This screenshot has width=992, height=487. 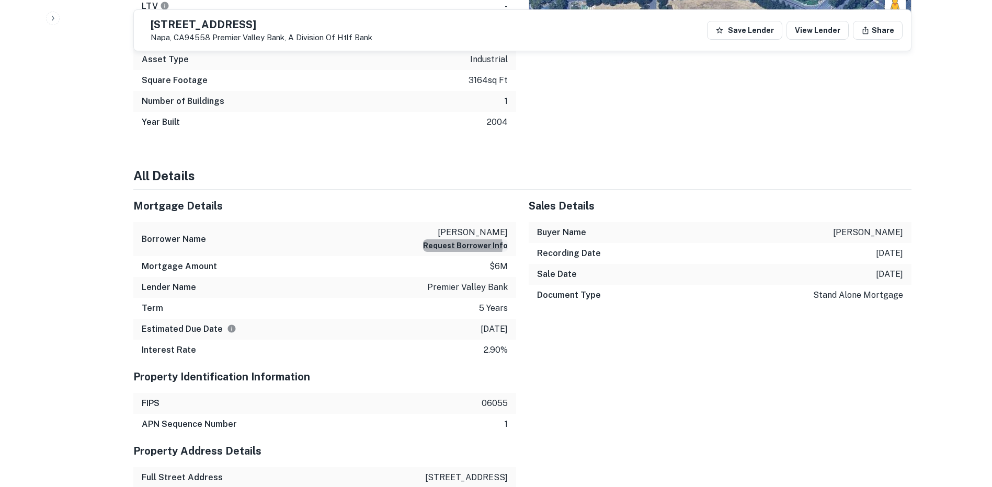 I want to click on p: 06055, so click(x=494, y=404).